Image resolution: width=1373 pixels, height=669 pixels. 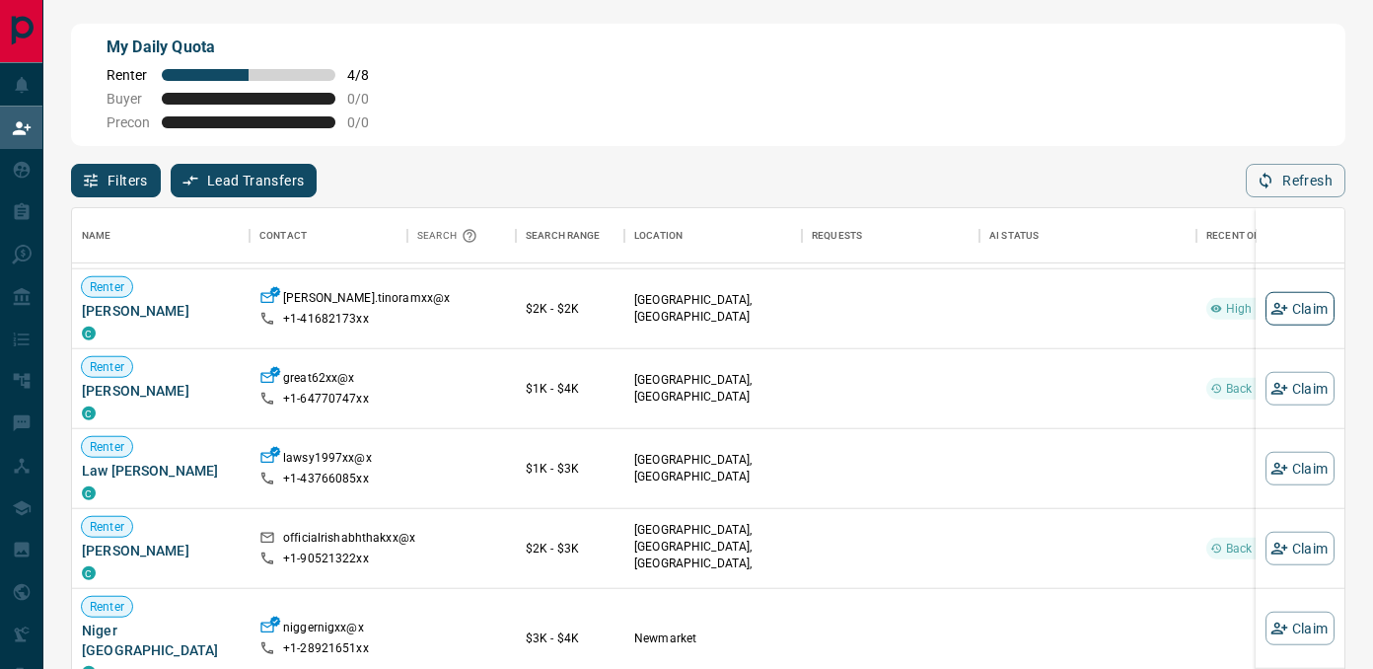 I want to click on p: great62xx@x, so click(x=319, y=380).